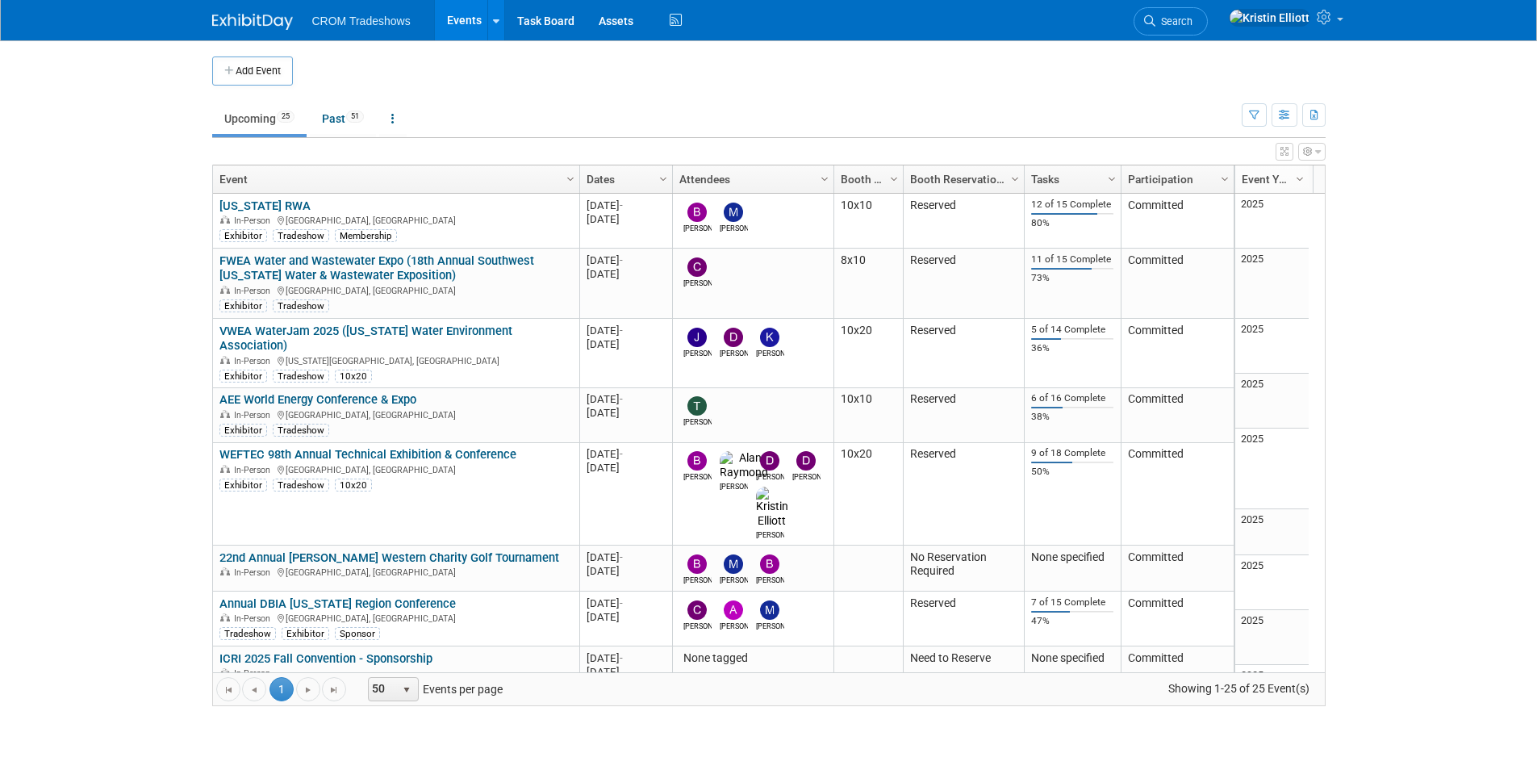 The height and width of the screenshot is (774, 1537). Describe the element at coordinates (253, 22) in the screenshot. I see `img: ExhibitDay` at that location.